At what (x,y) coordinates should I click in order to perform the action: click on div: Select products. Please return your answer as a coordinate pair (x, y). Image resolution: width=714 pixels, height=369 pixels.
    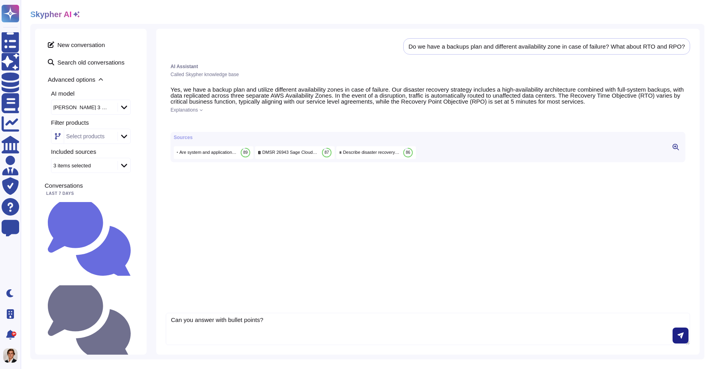
    Looking at the image, I should click on (85, 136).